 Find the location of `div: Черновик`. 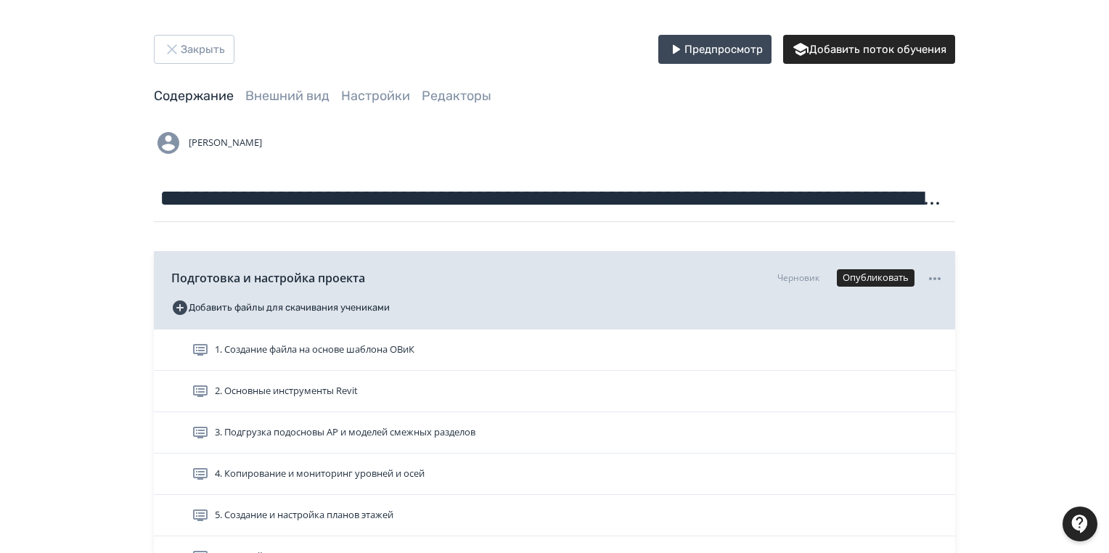

div: Черновик is located at coordinates (798, 278).